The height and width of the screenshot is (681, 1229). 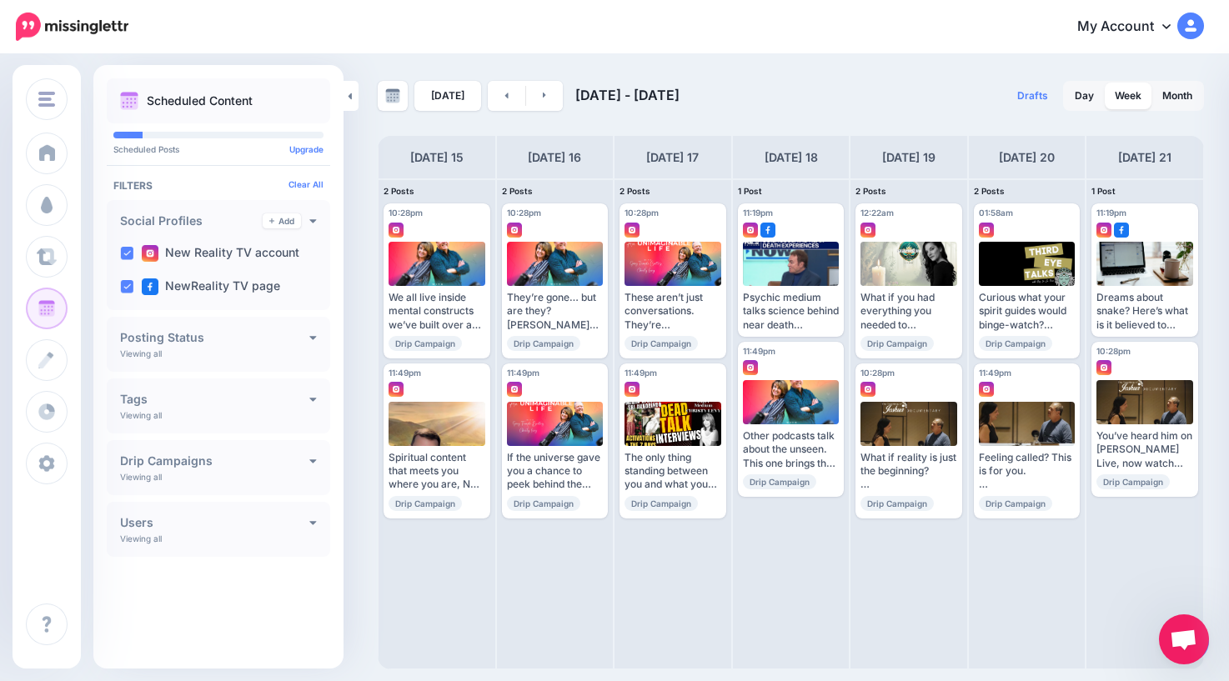 I want to click on div: The only thing standing between you and what you want? The beliefs you haven’t yet redefined. Thi..., so click(x=673, y=471).